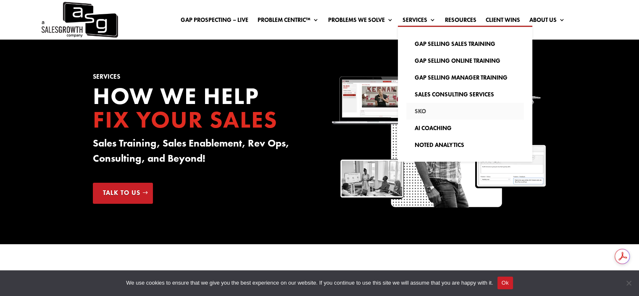 This screenshot has width=639, height=296. Describe the element at coordinates (309, 283) in the screenshot. I see `span: We use cookies to ensure that we give you the best experience on our website. If you continue to ...` at that location.